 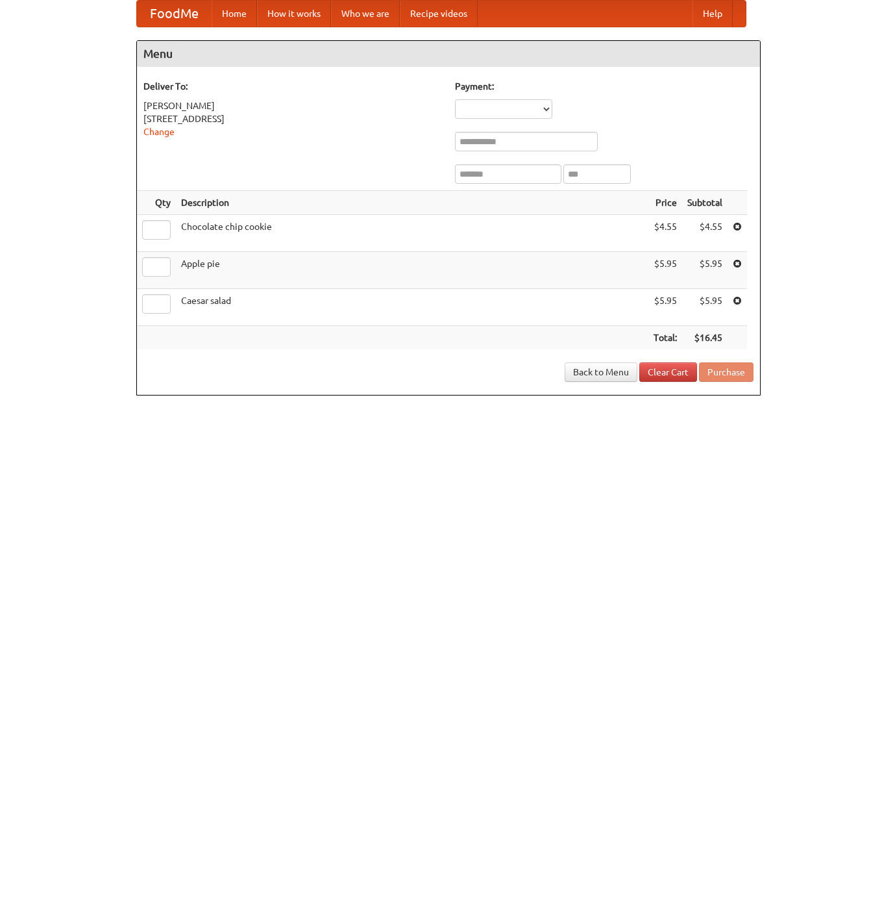 I want to click on h5: Deliver To:, so click(x=293, y=86).